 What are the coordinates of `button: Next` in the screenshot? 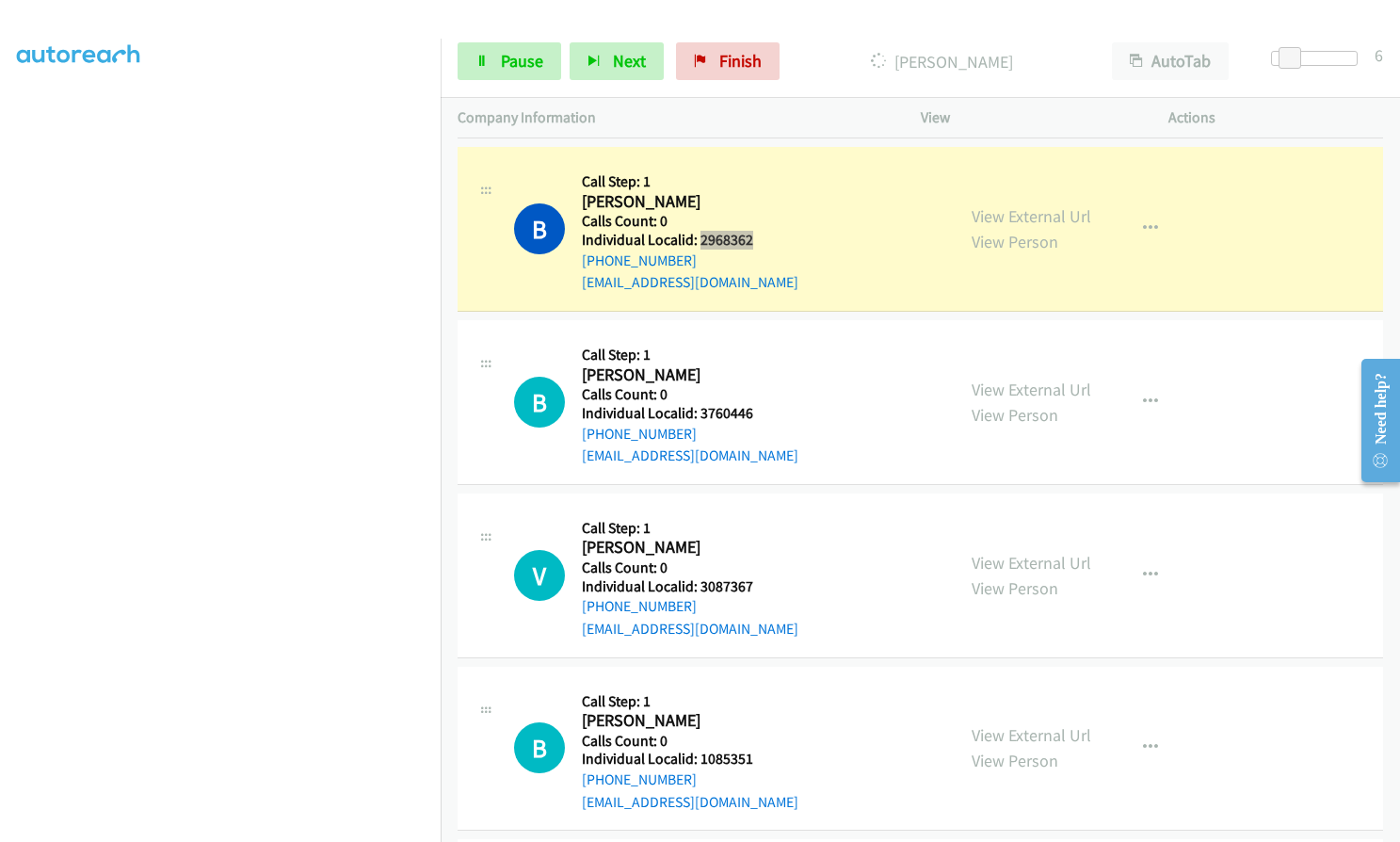 It's located at (616, 61).